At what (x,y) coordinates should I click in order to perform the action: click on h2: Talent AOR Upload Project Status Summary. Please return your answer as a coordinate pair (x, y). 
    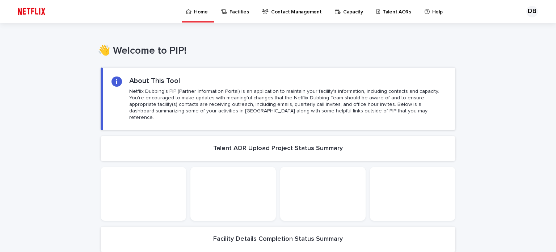
    Looking at the image, I should click on (278, 149).